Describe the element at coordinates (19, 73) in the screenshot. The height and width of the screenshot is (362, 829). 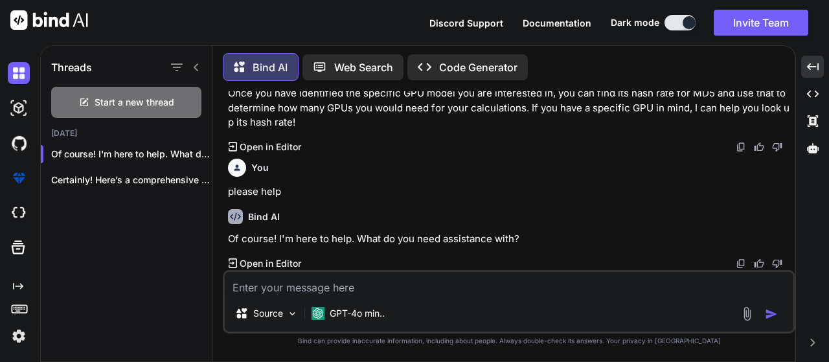
I see `img: darkChat` at that location.